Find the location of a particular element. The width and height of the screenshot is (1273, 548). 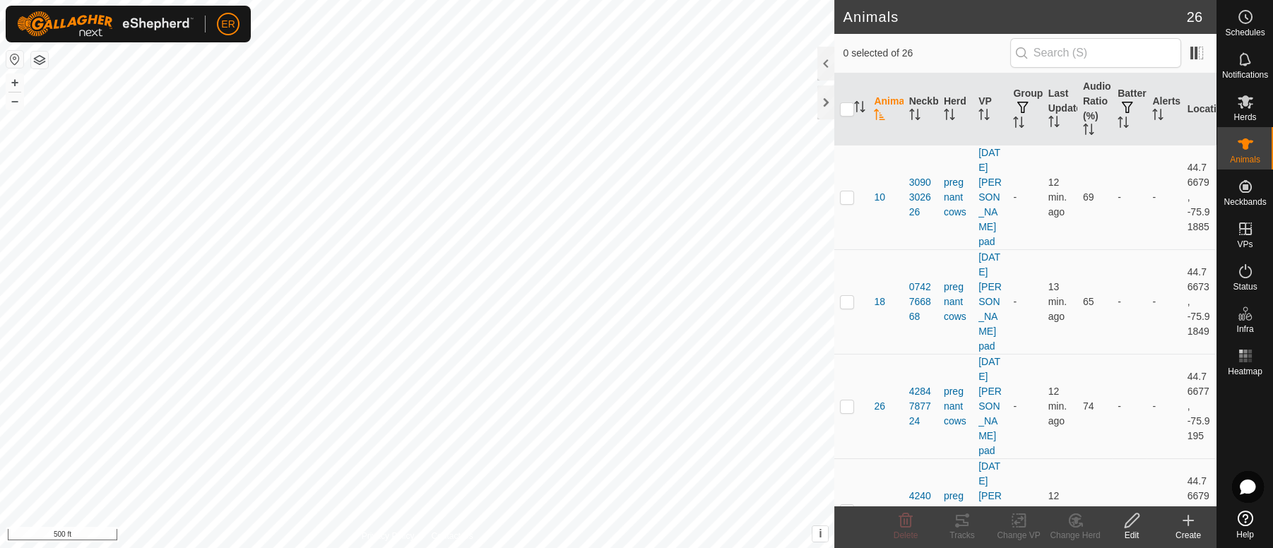

td: 44.76673, -75.91849 is located at coordinates (1199, 302).